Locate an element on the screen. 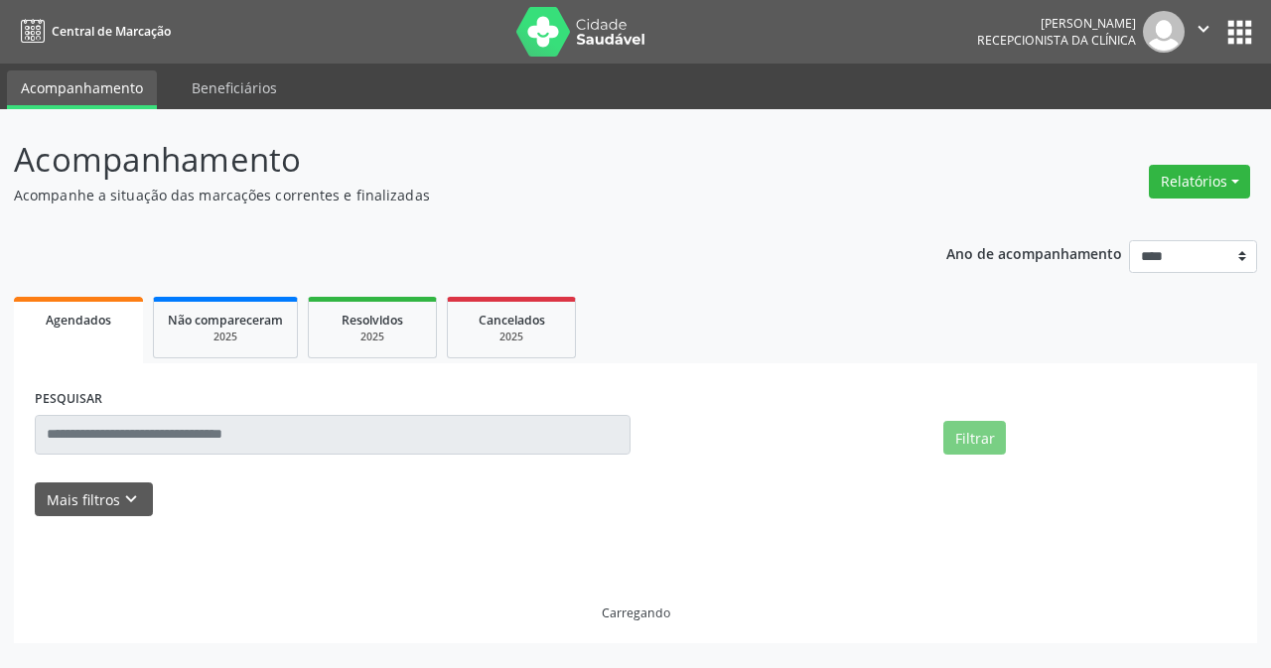 The width and height of the screenshot is (1271, 668). a: Beneficiários is located at coordinates (234, 87).